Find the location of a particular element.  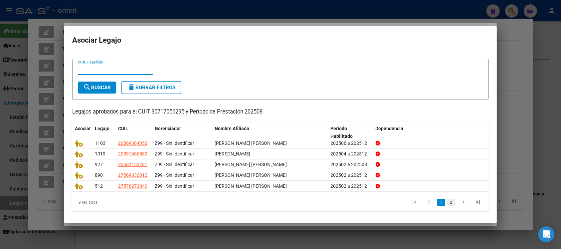

h2: Asociar Legajo is located at coordinates (281, 40).